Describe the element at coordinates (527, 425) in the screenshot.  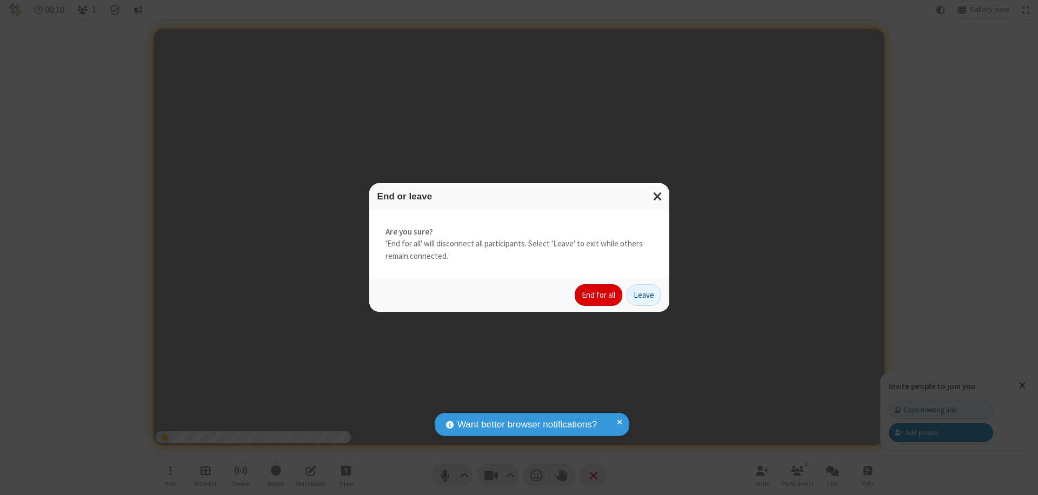
I see `span: Want better browser notifications?` at that location.